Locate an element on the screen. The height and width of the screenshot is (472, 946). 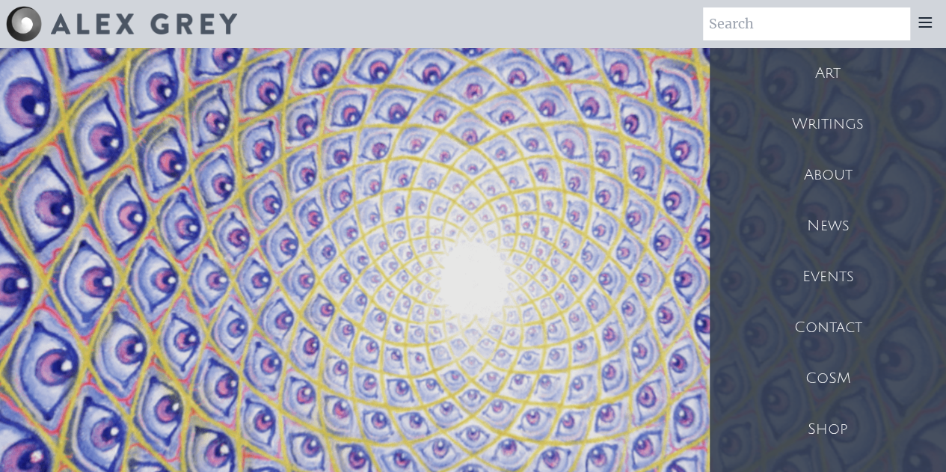
a: Art is located at coordinates (828, 73).